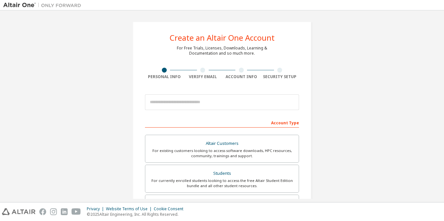 This screenshot has height=221, width=444. What do you see at coordinates (64, 211) in the screenshot?
I see `img: linkedin.svg` at bounding box center [64, 211].